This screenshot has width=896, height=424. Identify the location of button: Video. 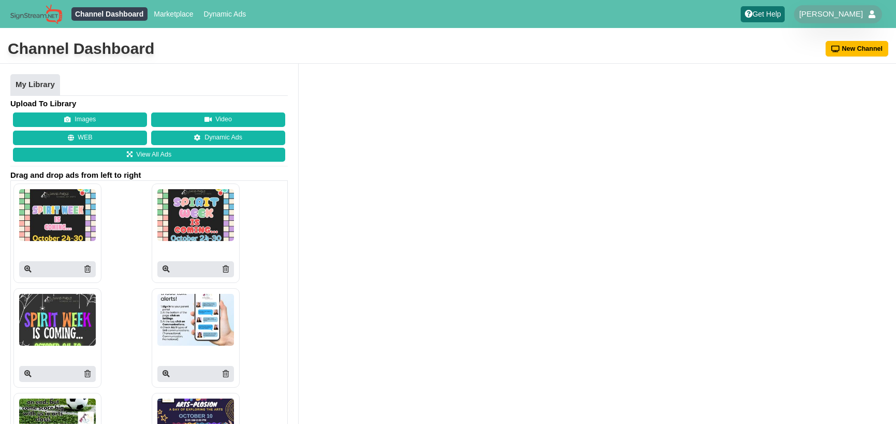
(218, 120).